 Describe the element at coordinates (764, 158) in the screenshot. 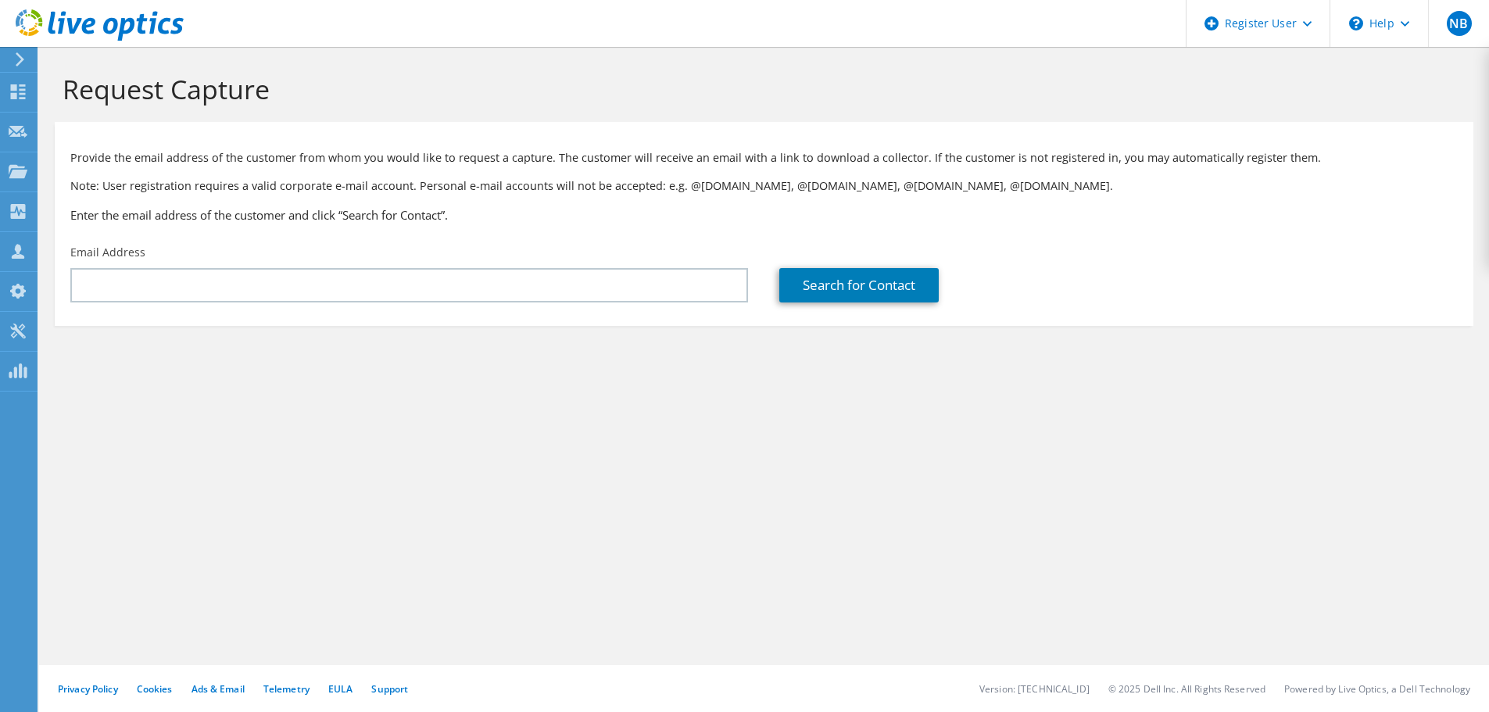

I see `p: Provide the email address of the customer from whom you would like to request a capture. The cust...` at that location.